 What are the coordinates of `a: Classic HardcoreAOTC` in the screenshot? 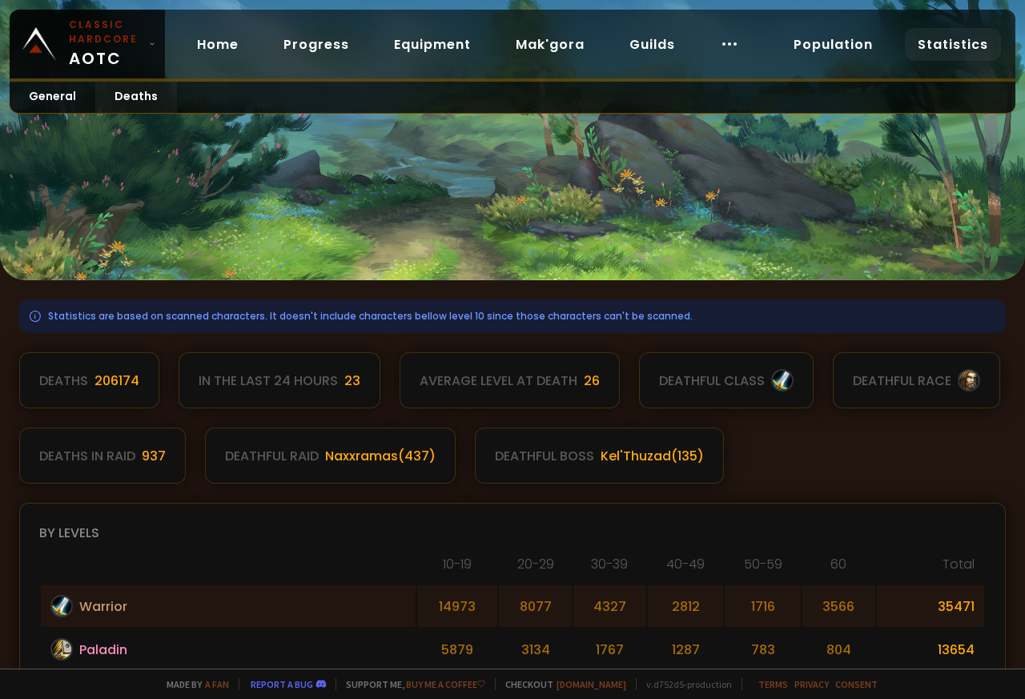 It's located at (87, 44).